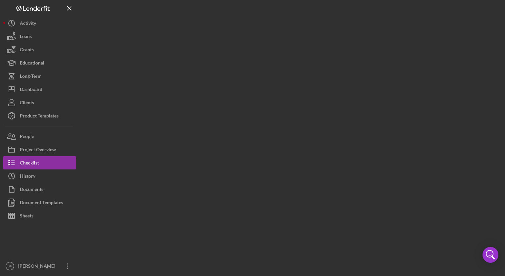 The width and height of the screenshot is (505, 276). What do you see at coordinates (40, 215) in the screenshot?
I see `a: Sheets` at bounding box center [40, 215].